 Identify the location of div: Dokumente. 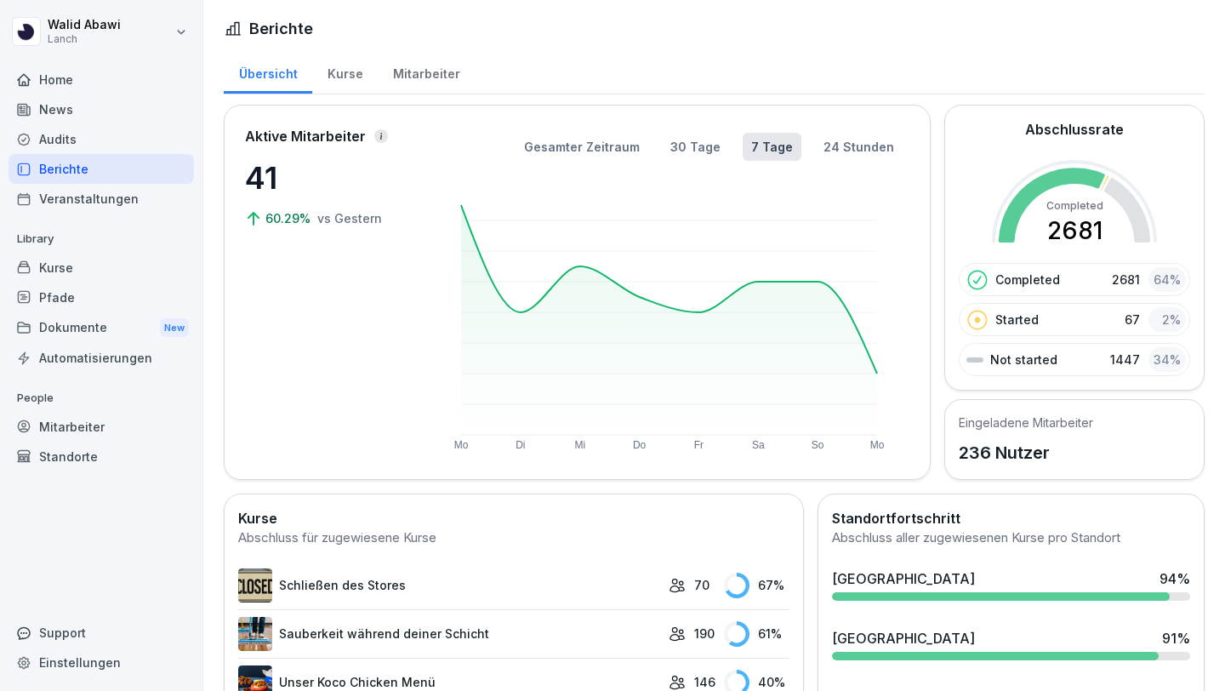
(101, 327).